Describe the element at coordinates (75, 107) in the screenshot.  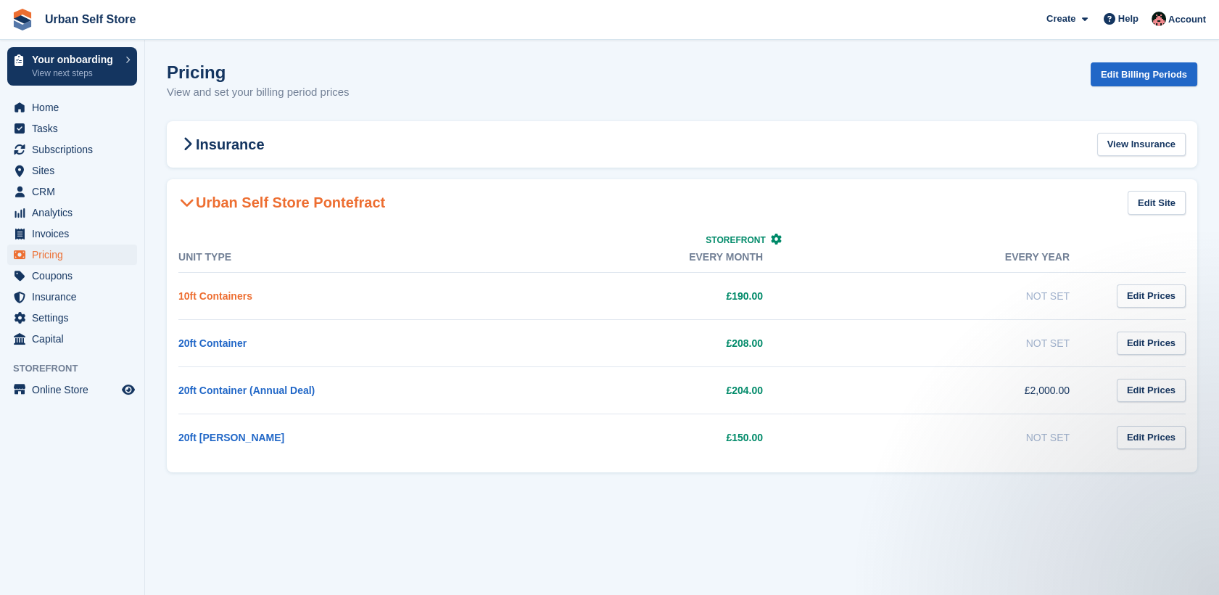
I see `span: Home` at that location.